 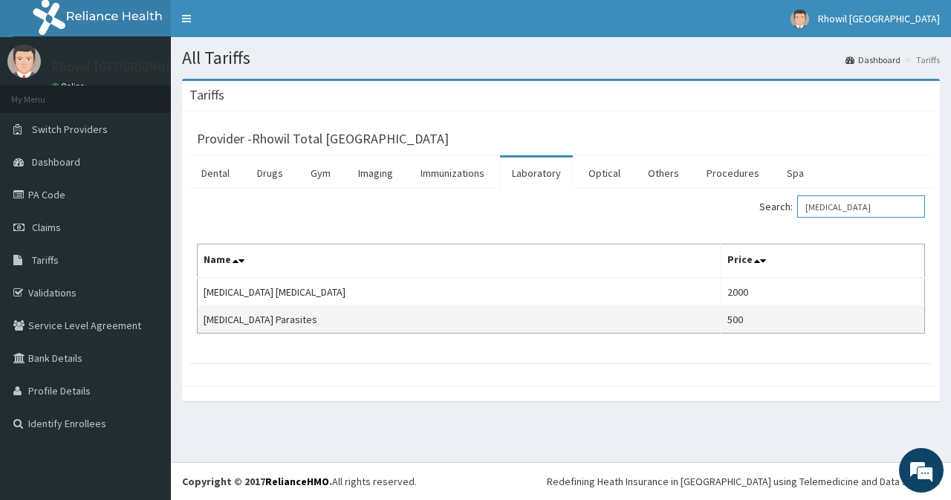 What do you see at coordinates (823, 320) in the screenshot?
I see `td: 500` at bounding box center [823, 320].